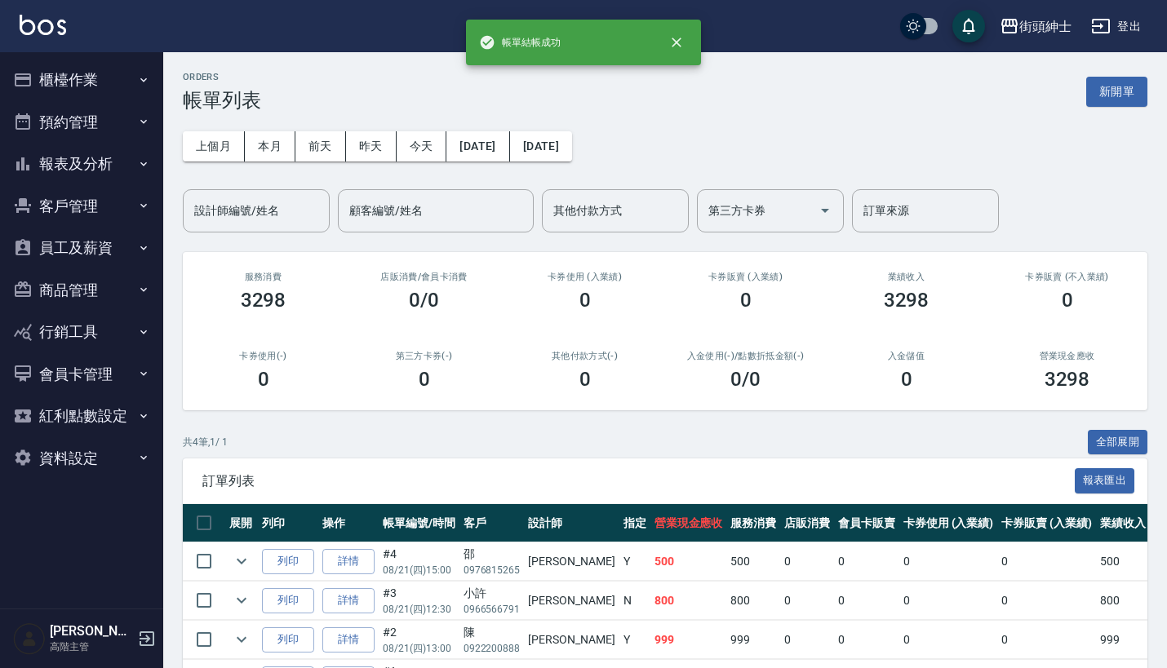 The width and height of the screenshot is (1167, 668). What do you see at coordinates (263, 277) in the screenshot?
I see `h3: 服務消費` at bounding box center [263, 277].